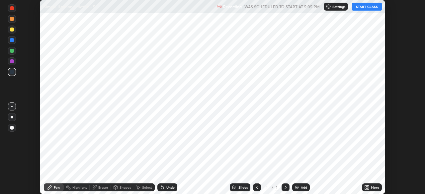  What do you see at coordinates (233, 7) in the screenshot?
I see `p: Recording` at bounding box center [233, 7].